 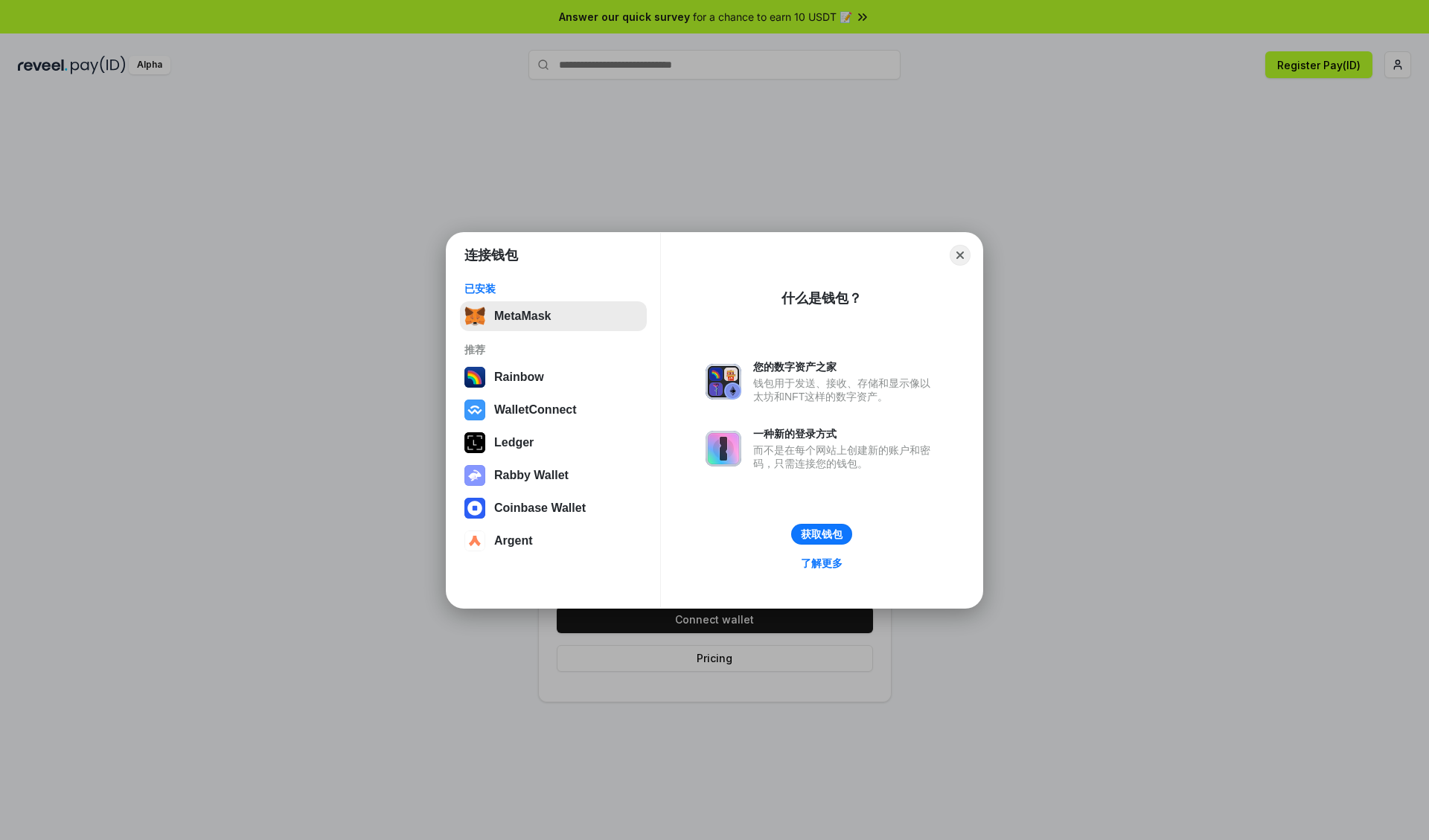 What do you see at coordinates (553, 443) in the screenshot?
I see `button: Ledger` at bounding box center [553, 443].